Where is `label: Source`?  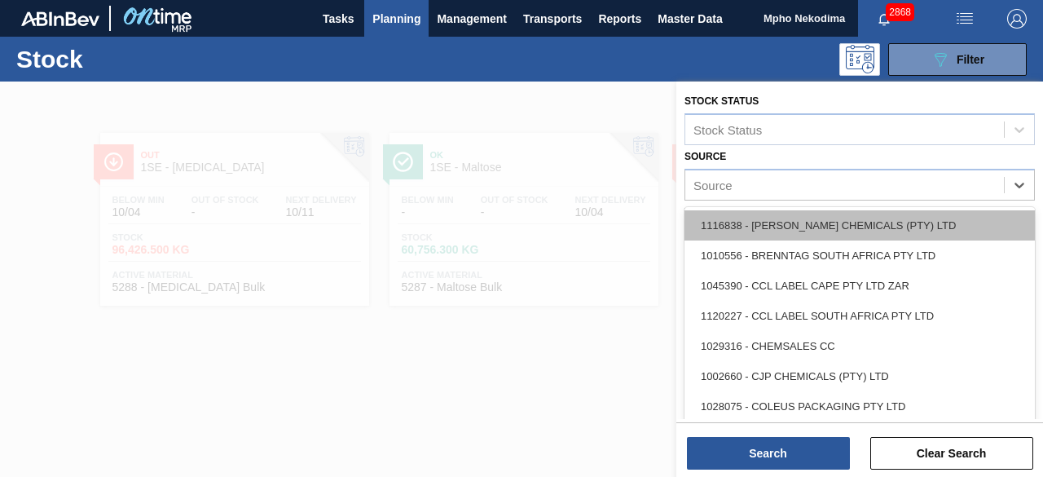 label: Source is located at coordinates (705, 156).